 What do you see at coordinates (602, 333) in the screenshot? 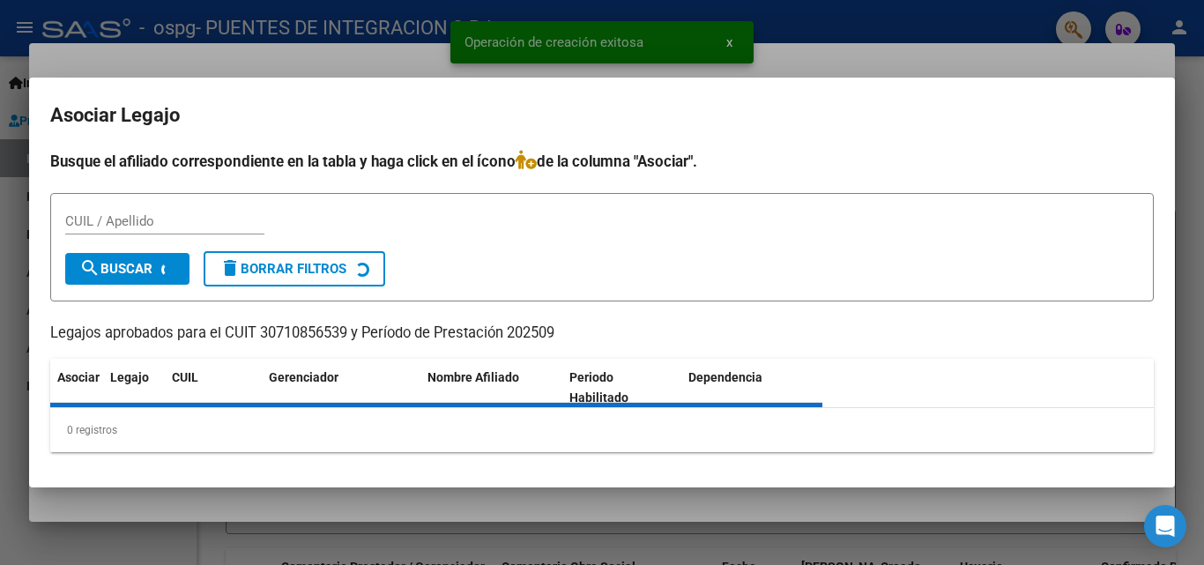
I see `p: Legajos aprobados para el CUIT 30710856539 y Período de Prestación 202509` at bounding box center [602, 333].